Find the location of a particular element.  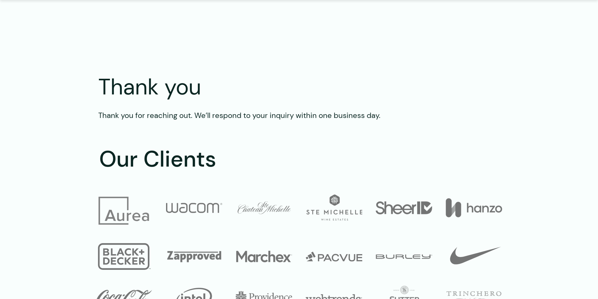

img: Pacvue logo is located at coordinates (334, 256).